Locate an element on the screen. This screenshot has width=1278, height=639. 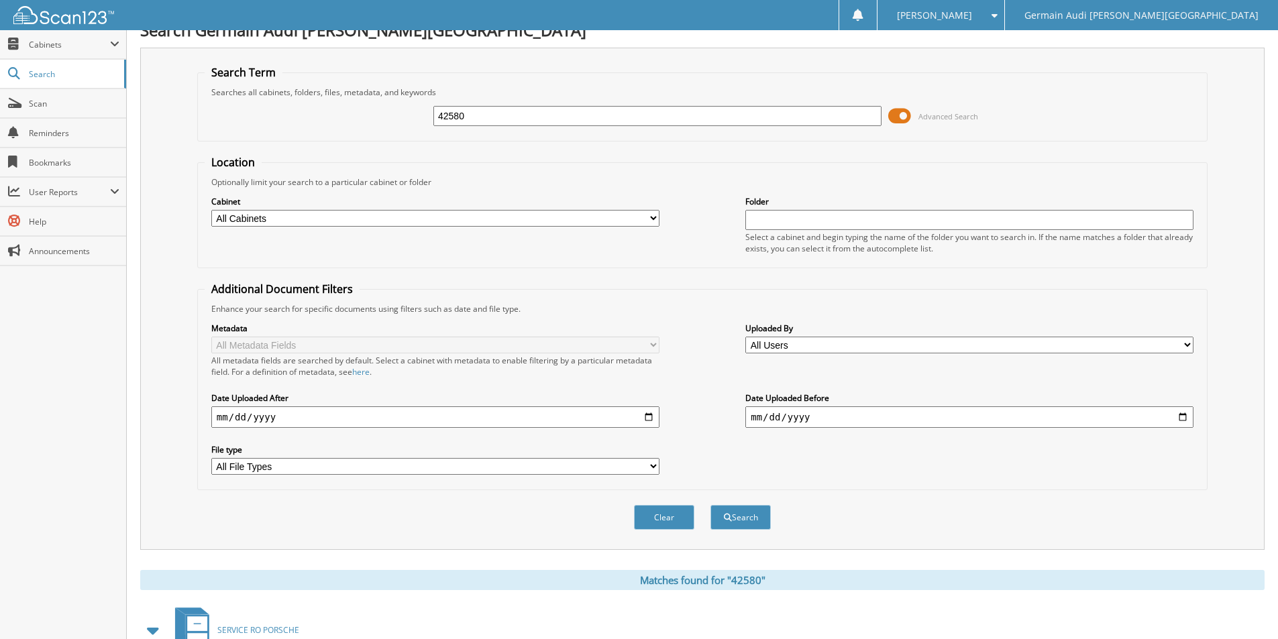
legend: Additional Document Filters is located at coordinates (282, 289).